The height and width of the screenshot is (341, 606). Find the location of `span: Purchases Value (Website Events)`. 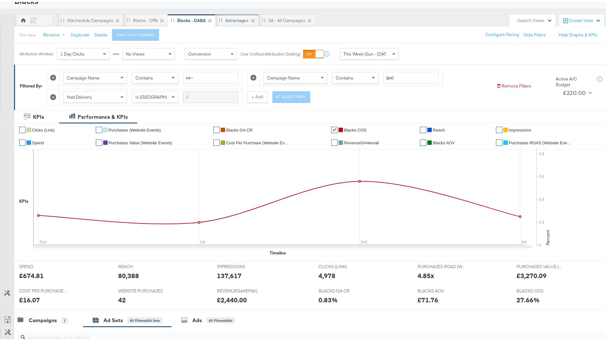

span: Purchases Value (Website Events) is located at coordinates (141, 141).